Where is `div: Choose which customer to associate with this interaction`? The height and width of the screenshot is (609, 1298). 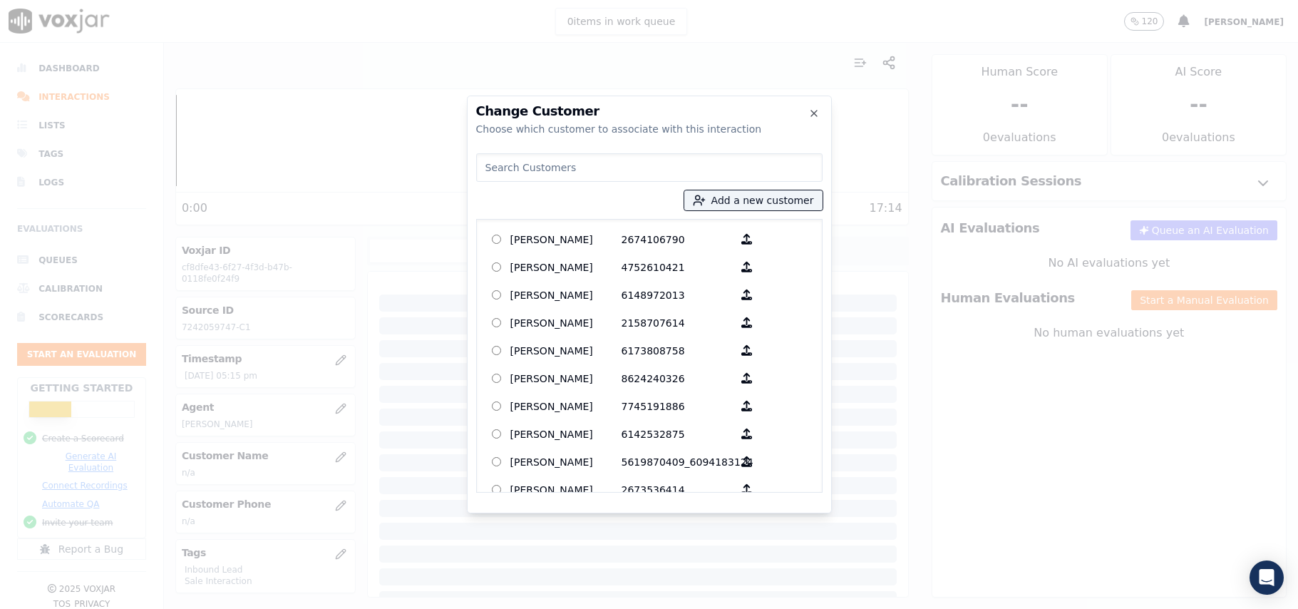
div: Choose which customer to associate with this interaction is located at coordinates (650, 129).